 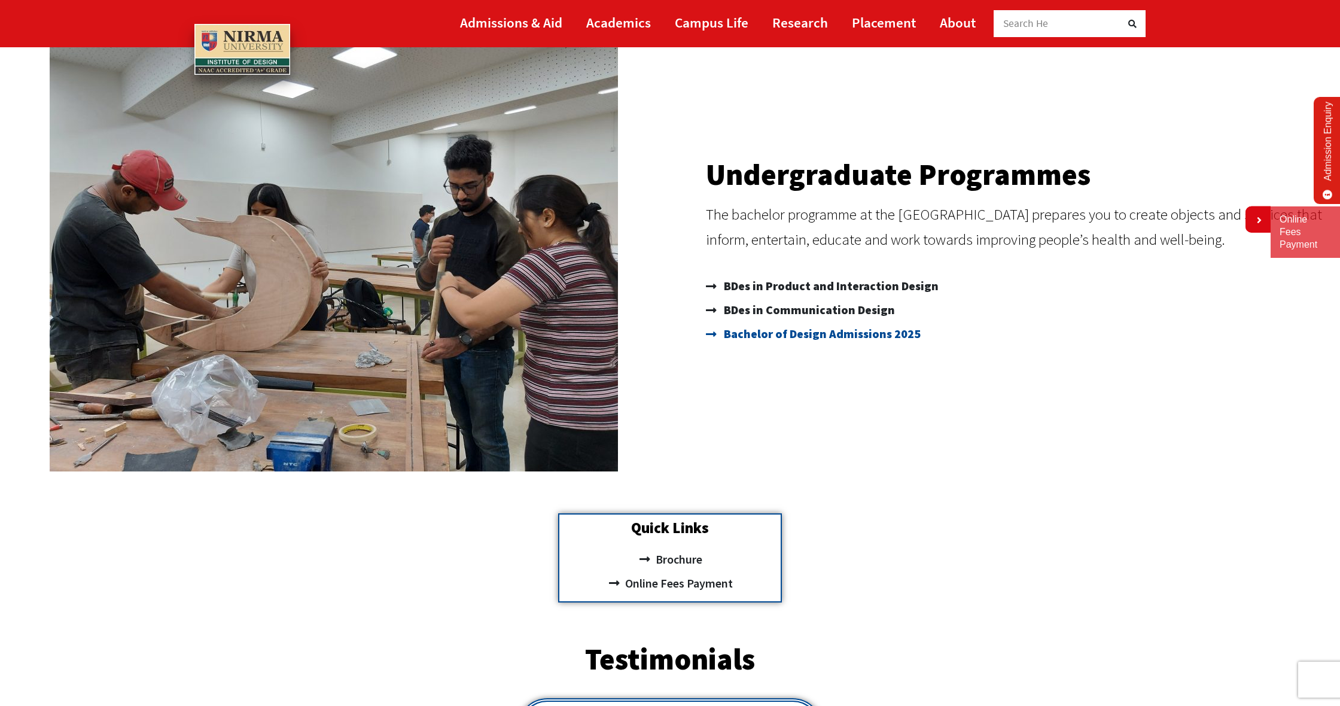 What do you see at coordinates (670, 659) in the screenshot?
I see `h2: Testimonials` at bounding box center [670, 659].